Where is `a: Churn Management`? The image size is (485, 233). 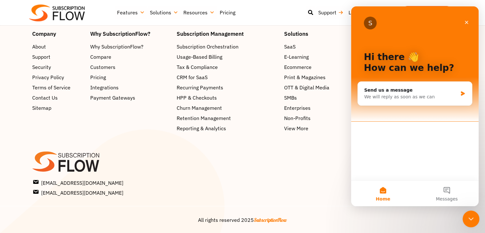
a: Churn Management is located at coordinates (227, 108).